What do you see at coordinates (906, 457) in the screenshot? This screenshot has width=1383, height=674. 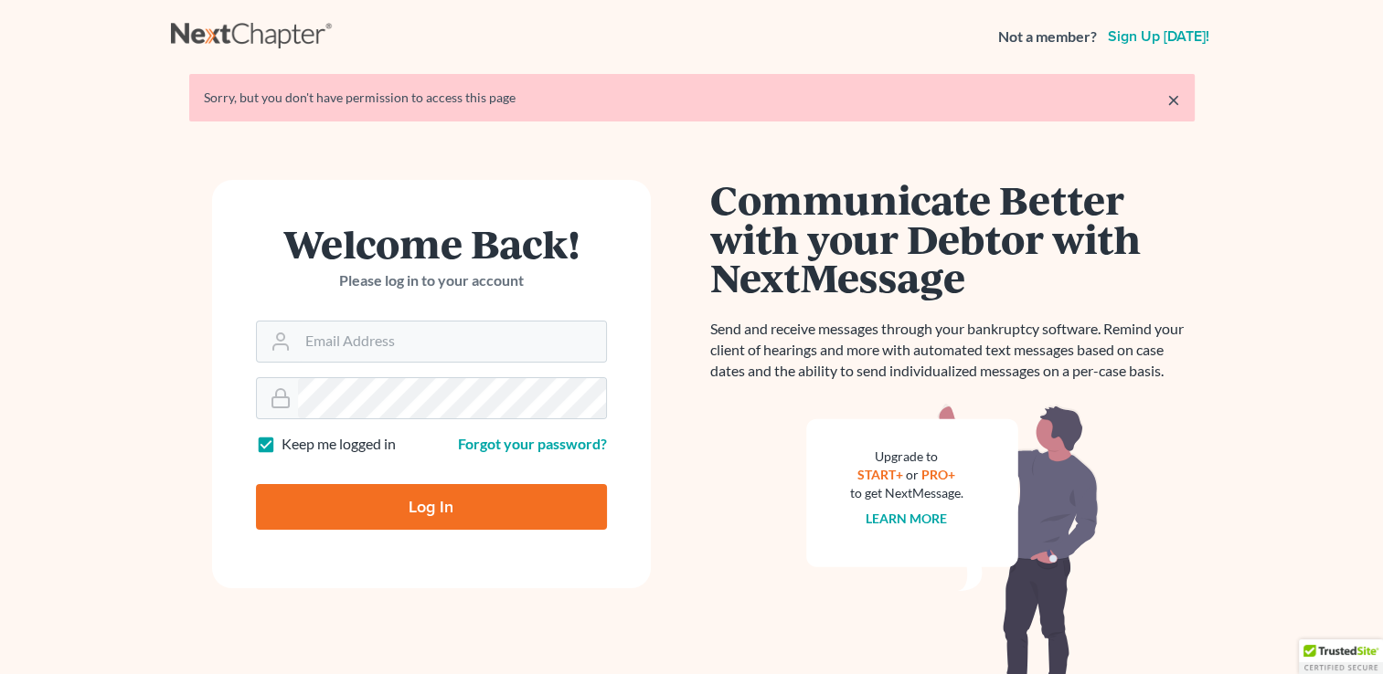 I see `div: Upgrade to` at bounding box center [906, 457].